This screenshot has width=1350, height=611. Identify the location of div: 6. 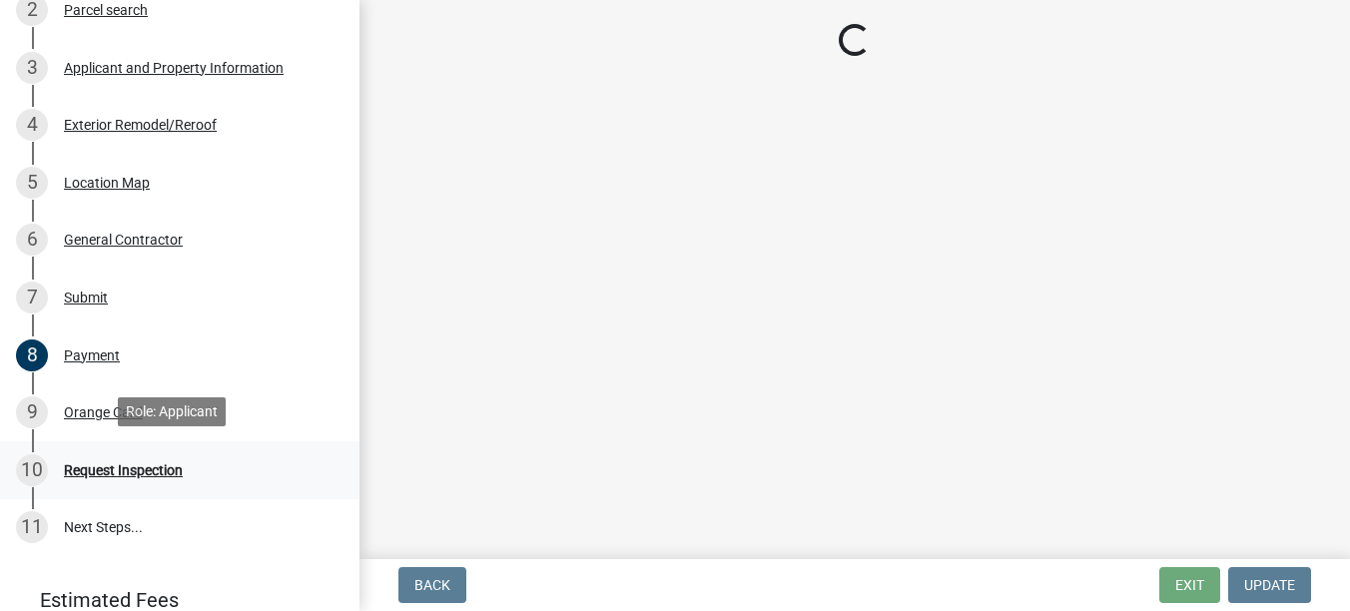
(32, 240).